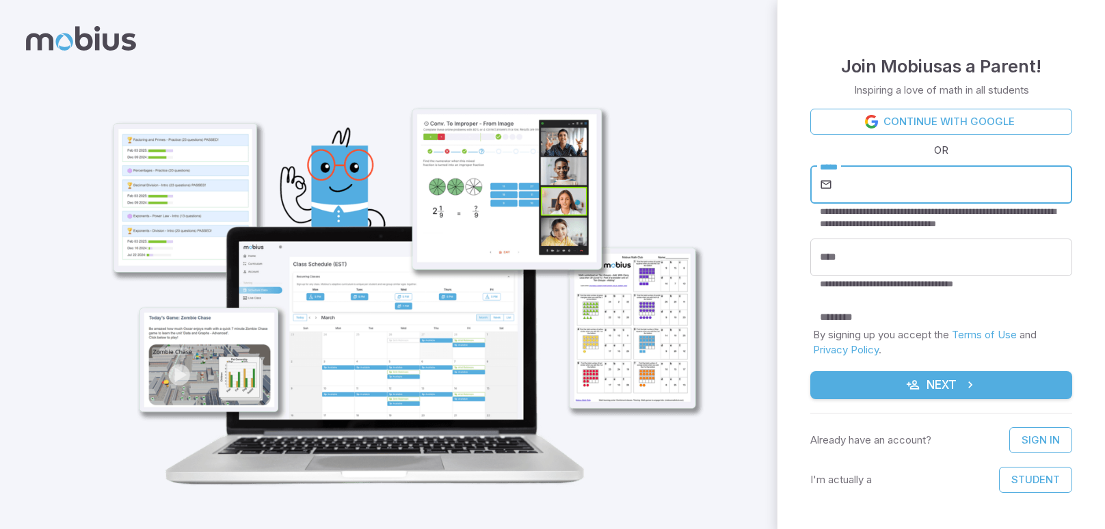 Image resolution: width=1105 pixels, height=529 pixels. I want to click on span: OR, so click(941, 150).